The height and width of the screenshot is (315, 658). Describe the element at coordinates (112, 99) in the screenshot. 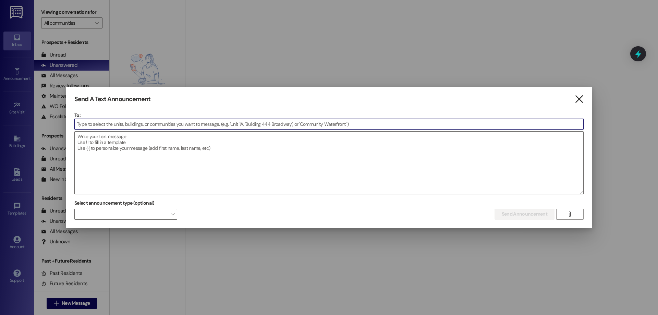

I see `h3: Send A Text Announcement` at that location.